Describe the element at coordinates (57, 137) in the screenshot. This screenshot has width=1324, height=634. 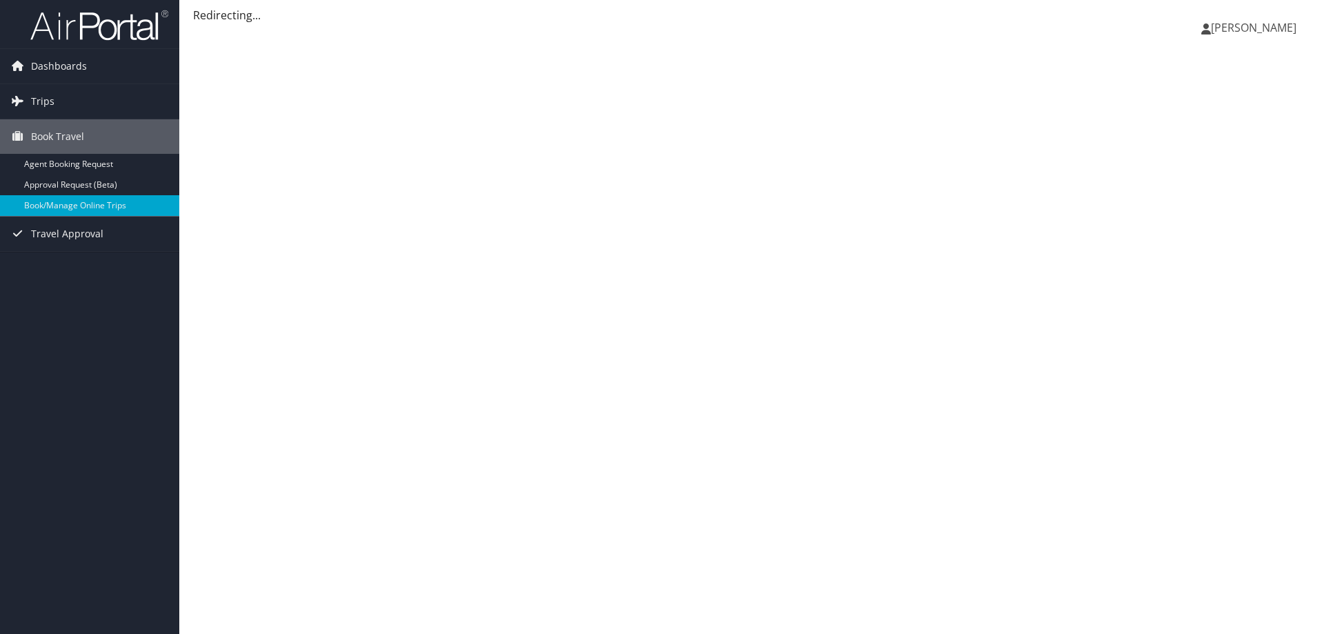
I see `span: Book Travel` at that location.